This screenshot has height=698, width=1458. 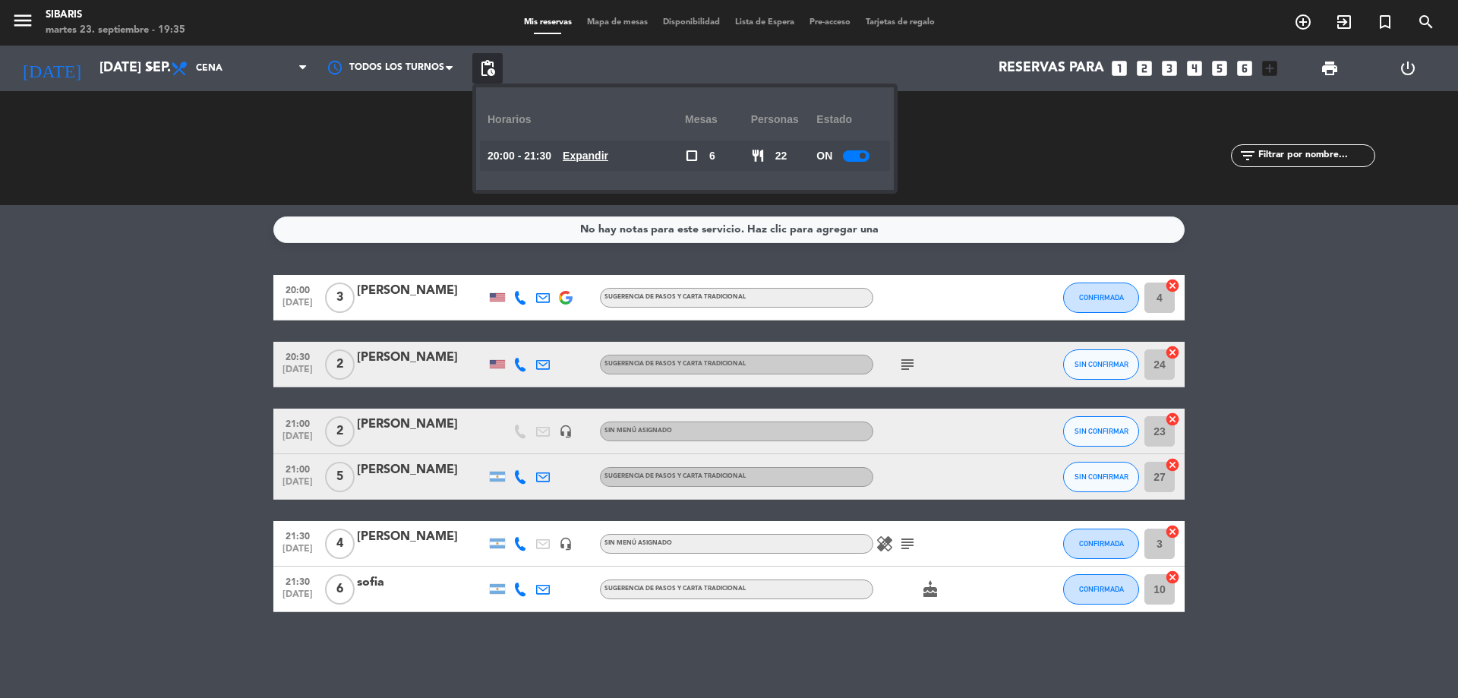 What do you see at coordinates (1169, 68) in the screenshot?
I see `i: looks_3` at bounding box center [1169, 68].